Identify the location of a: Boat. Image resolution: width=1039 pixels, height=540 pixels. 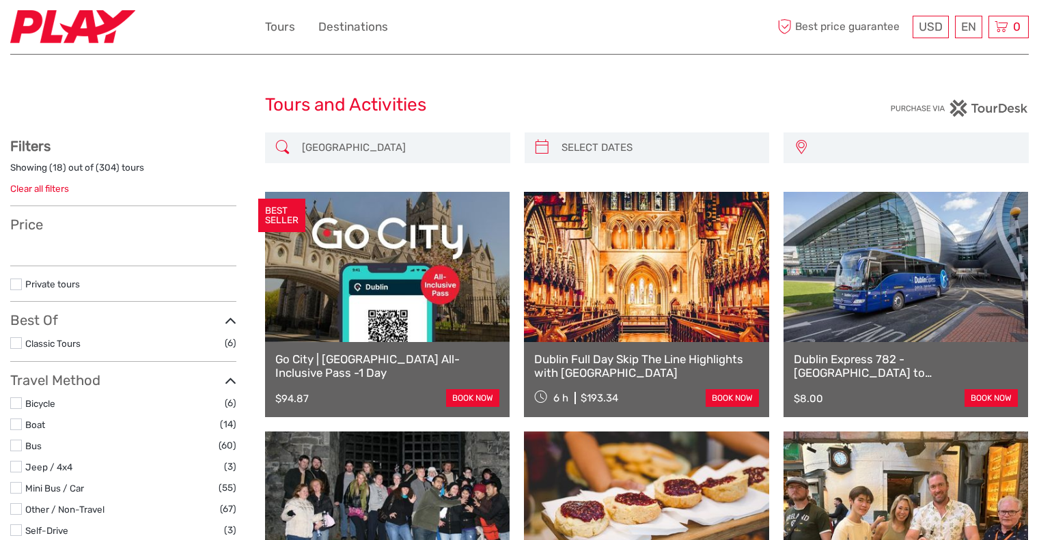
(35, 425).